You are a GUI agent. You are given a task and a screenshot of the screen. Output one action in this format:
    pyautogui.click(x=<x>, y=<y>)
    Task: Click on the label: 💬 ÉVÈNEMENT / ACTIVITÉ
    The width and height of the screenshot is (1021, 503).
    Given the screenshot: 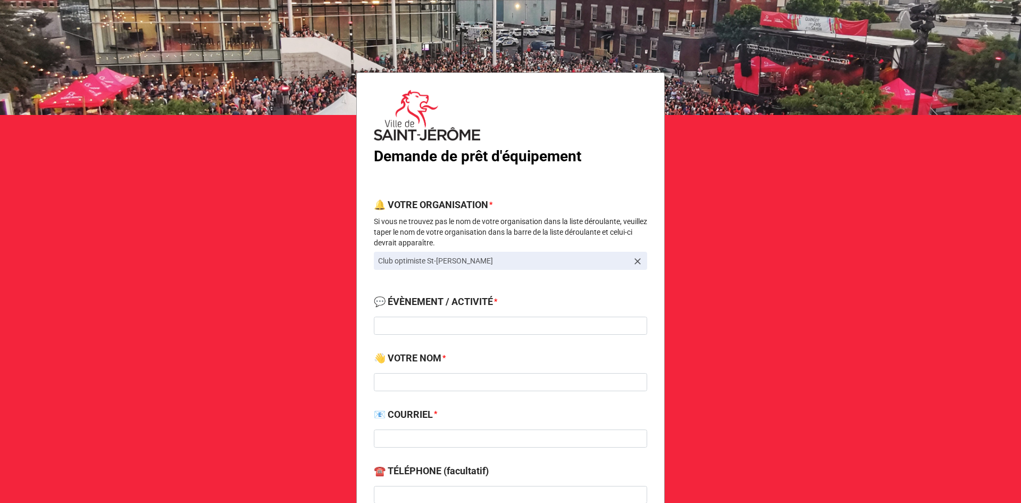 What is the action you would take?
    pyautogui.click(x=433, y=302)
    